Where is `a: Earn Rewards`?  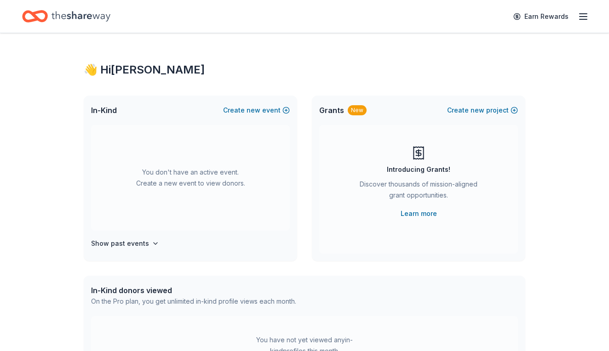 a: Earn Rewards is located at coordinates (541, 17).